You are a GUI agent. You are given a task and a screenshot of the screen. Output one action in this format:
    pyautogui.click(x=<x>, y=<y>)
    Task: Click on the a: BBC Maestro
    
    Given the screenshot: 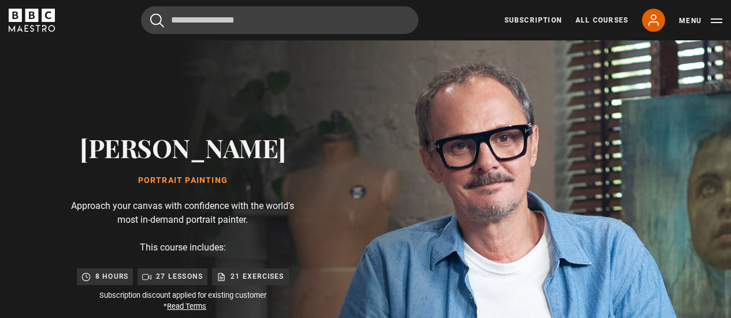 What is the action you would take?
    pyautogui.click(x=32, y=20)
    